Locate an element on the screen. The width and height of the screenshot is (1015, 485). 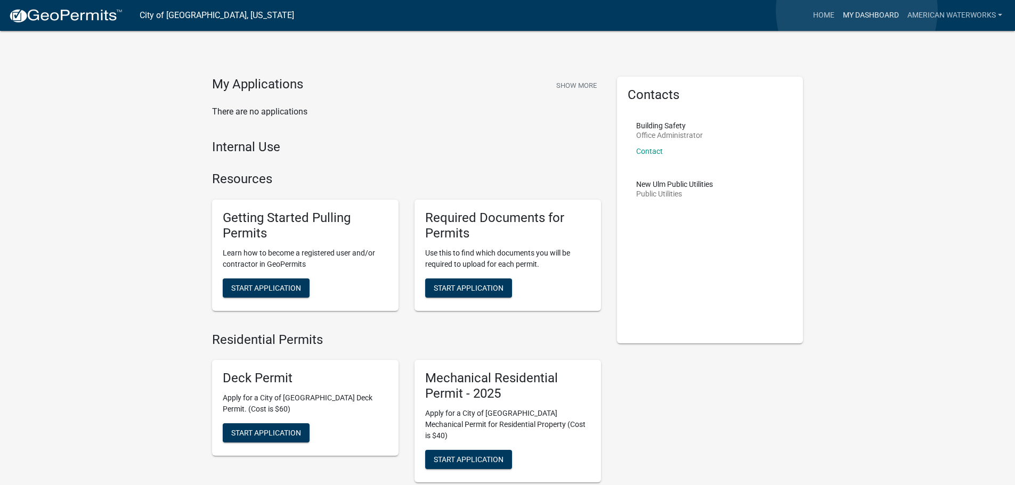
p: Learn how to become a registered user and/or contractor in GeoPermits is located at coordinates (305, 259).